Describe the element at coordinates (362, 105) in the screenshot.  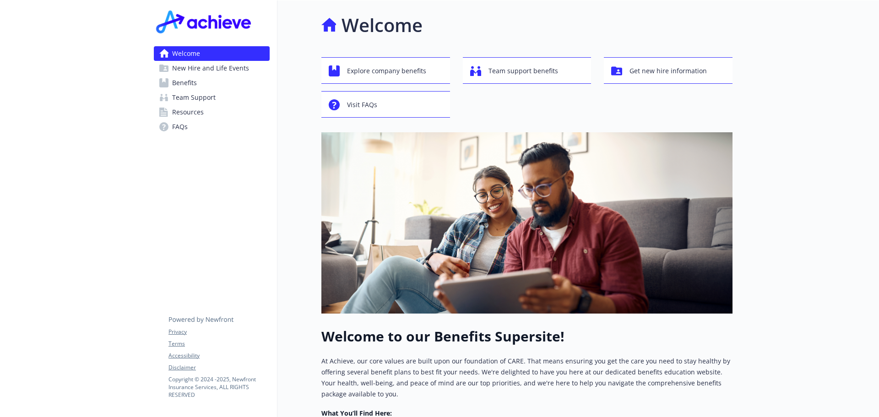
I see `span: Visit FAQs` at that location.